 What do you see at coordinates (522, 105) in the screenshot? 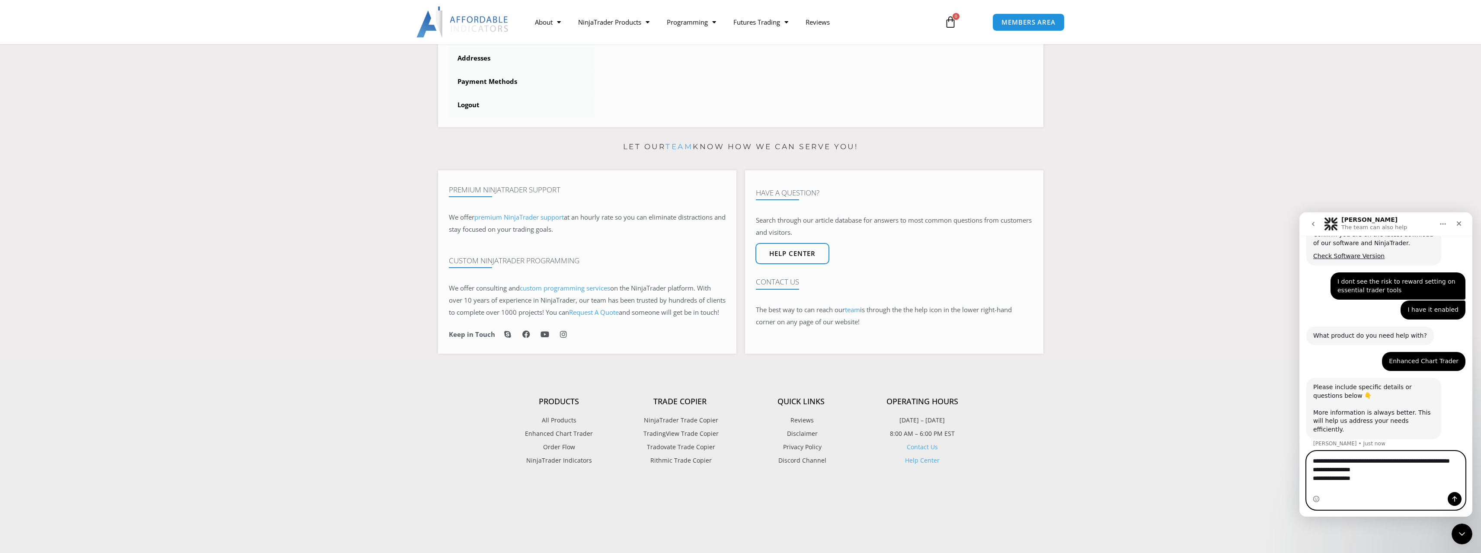
I see `a: Logout` at bounding box center [522, 105].